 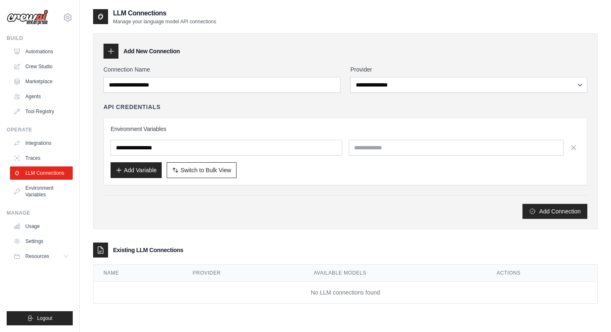 What do you see at coordinates (27, 17) in the screenshot?
I see `img: Logo` at bounding box center [27, 17].